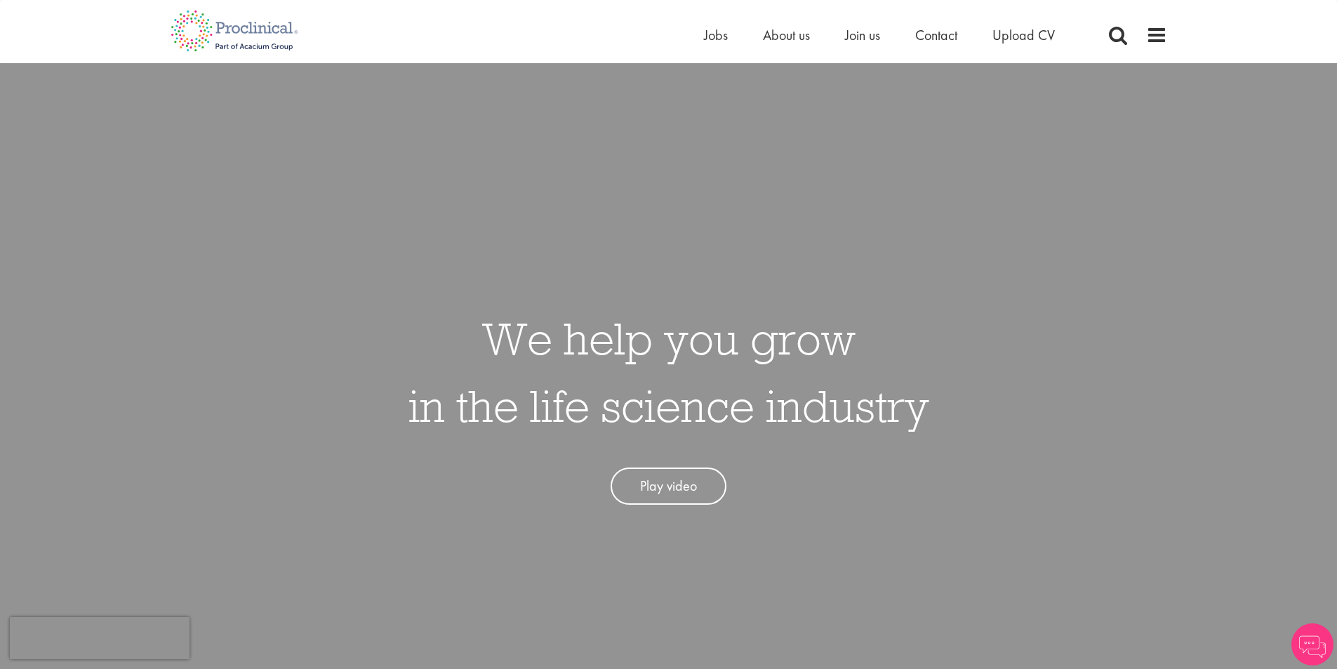 The height and width of the screenshot is (669, 1337). I want to click on span: About us, so click(786, 35).